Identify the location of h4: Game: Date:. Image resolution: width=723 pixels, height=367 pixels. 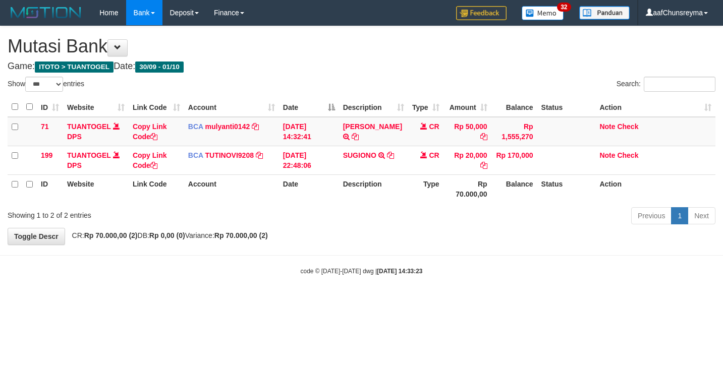
(361, 67).